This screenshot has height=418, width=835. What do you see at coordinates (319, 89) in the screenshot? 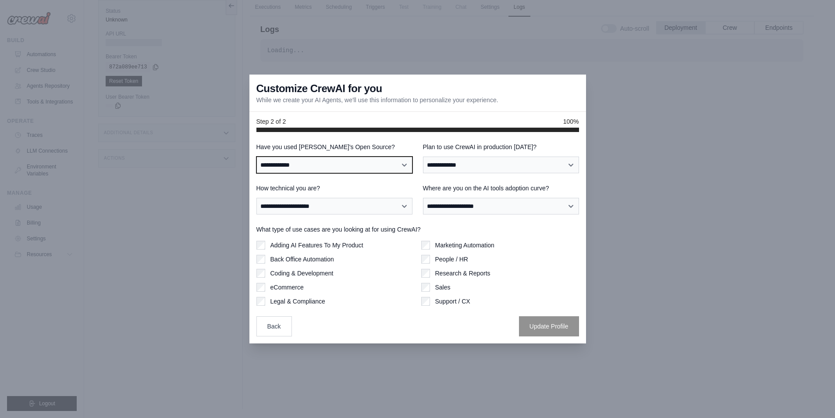
I see `h3: Customize CrewAI for you` at bounding box center [319, 89].